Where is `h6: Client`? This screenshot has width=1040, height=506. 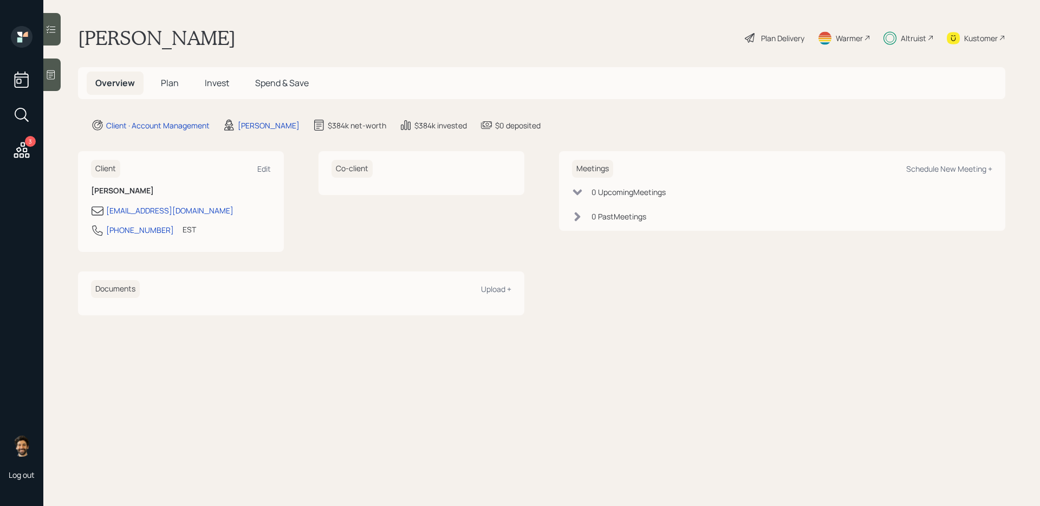 h6: Client is located at coordinates (106, 168).